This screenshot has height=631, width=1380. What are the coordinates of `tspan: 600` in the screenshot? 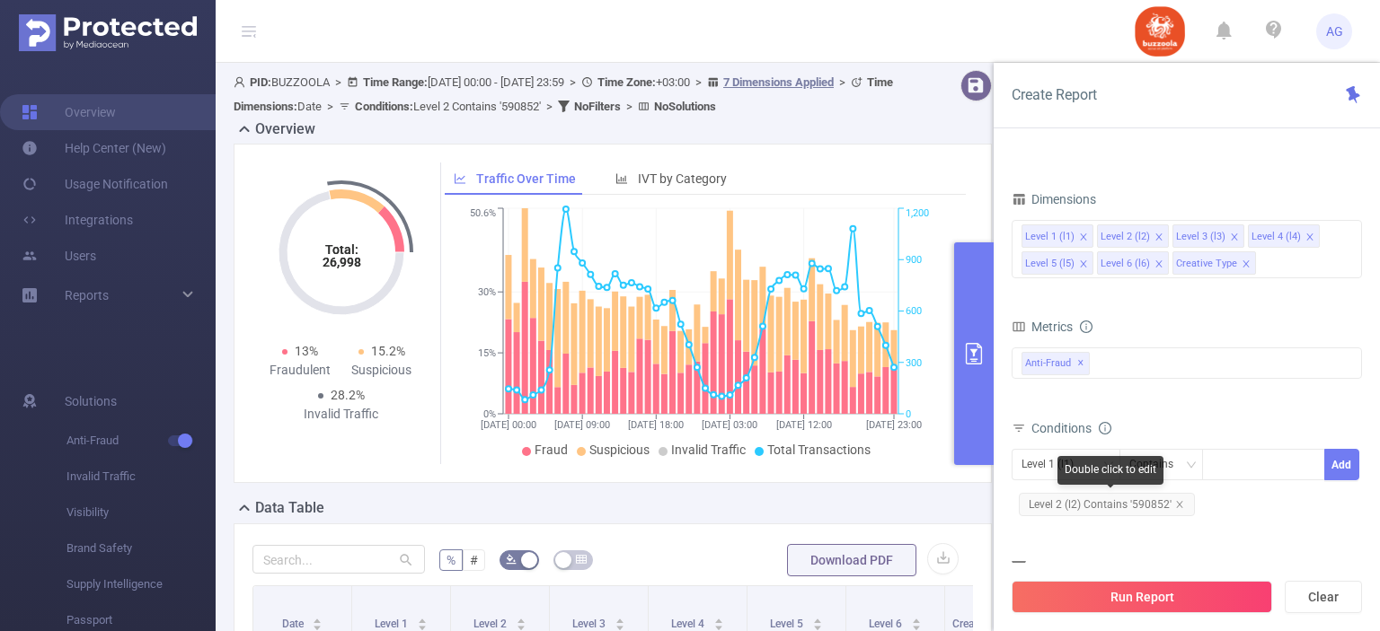 It's located at (914, 312).